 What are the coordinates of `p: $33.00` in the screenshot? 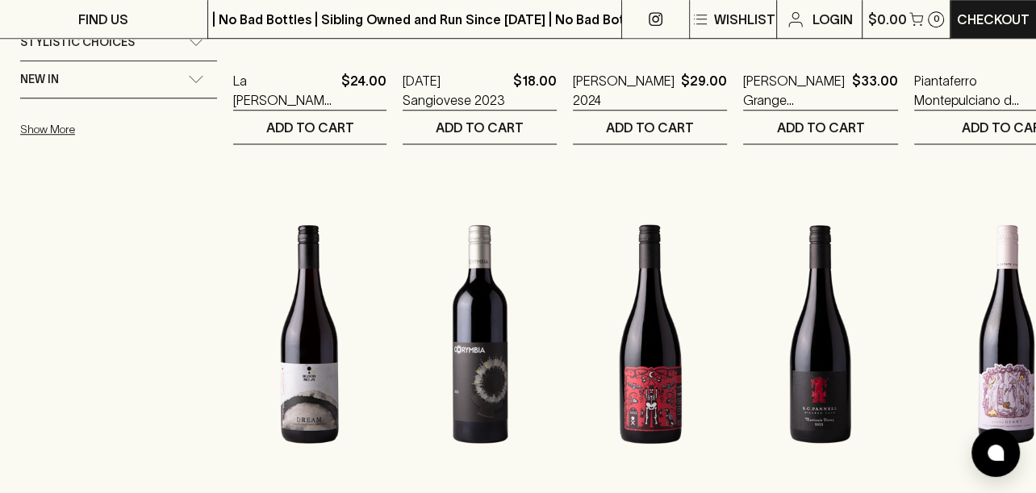 It's located at (874, 90).